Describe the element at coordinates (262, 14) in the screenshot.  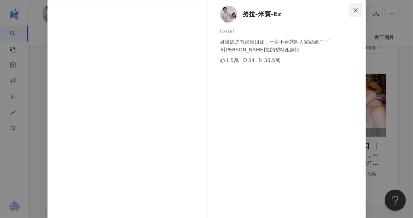
I see `span: 努拉-米寶-Ez` at that location.